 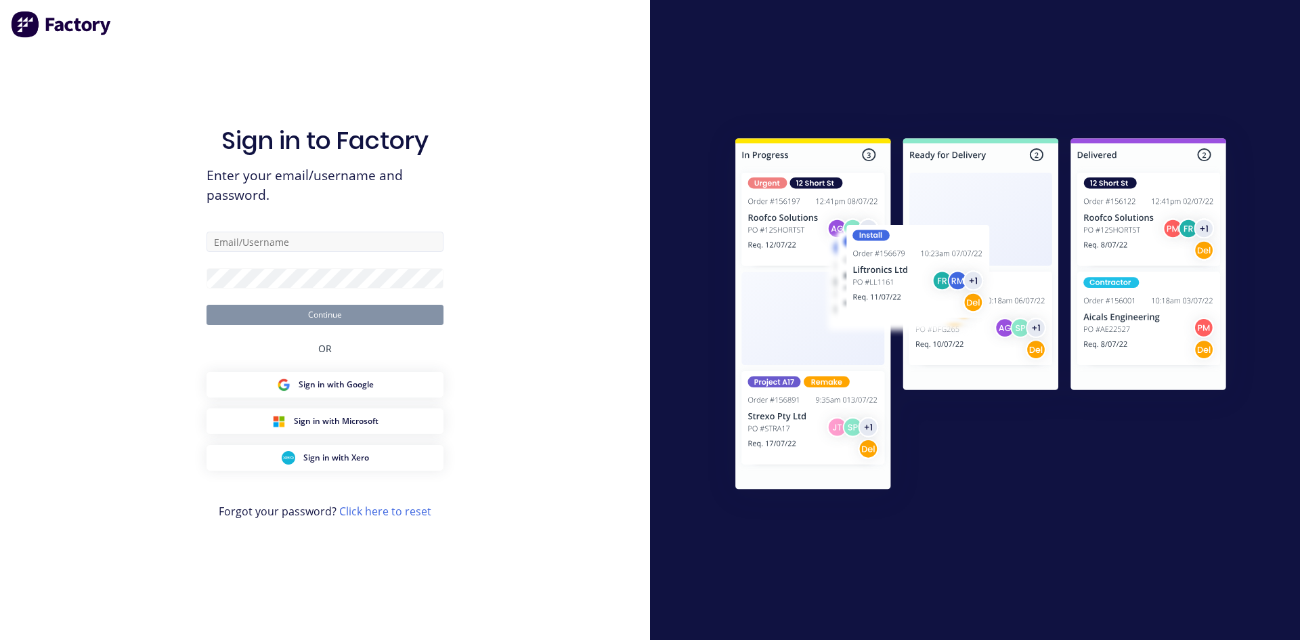 What do you see at coordinates (62, 24) in the screenshot?
I see `img: Factory` at bounding box center [62, 24].